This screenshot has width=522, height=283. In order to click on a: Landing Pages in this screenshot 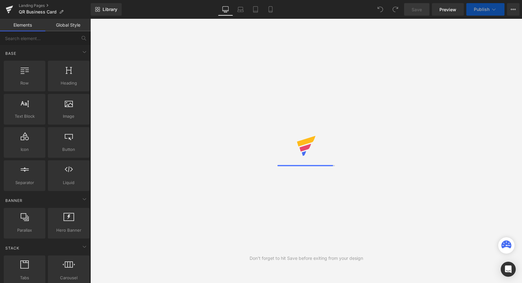, I will do `click(55, 6)`.